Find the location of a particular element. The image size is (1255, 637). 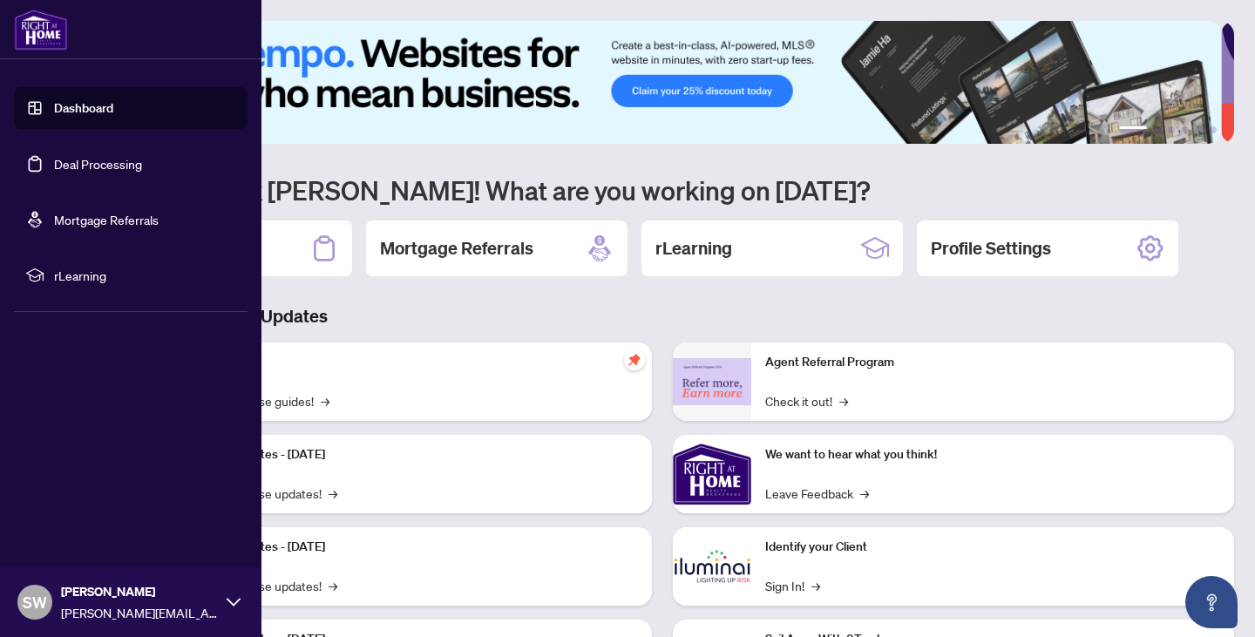

img: Slide 0 is located at coordinates (655, 82).